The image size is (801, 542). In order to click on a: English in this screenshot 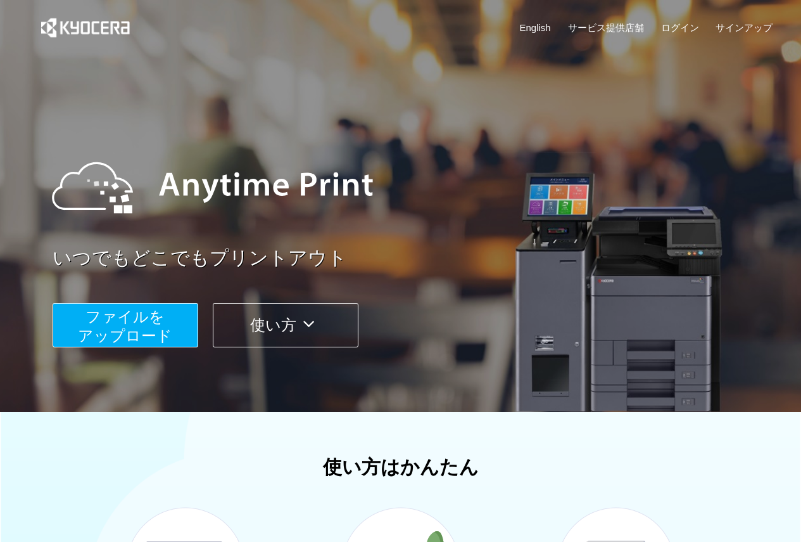, I will do `click(535, 27)`.